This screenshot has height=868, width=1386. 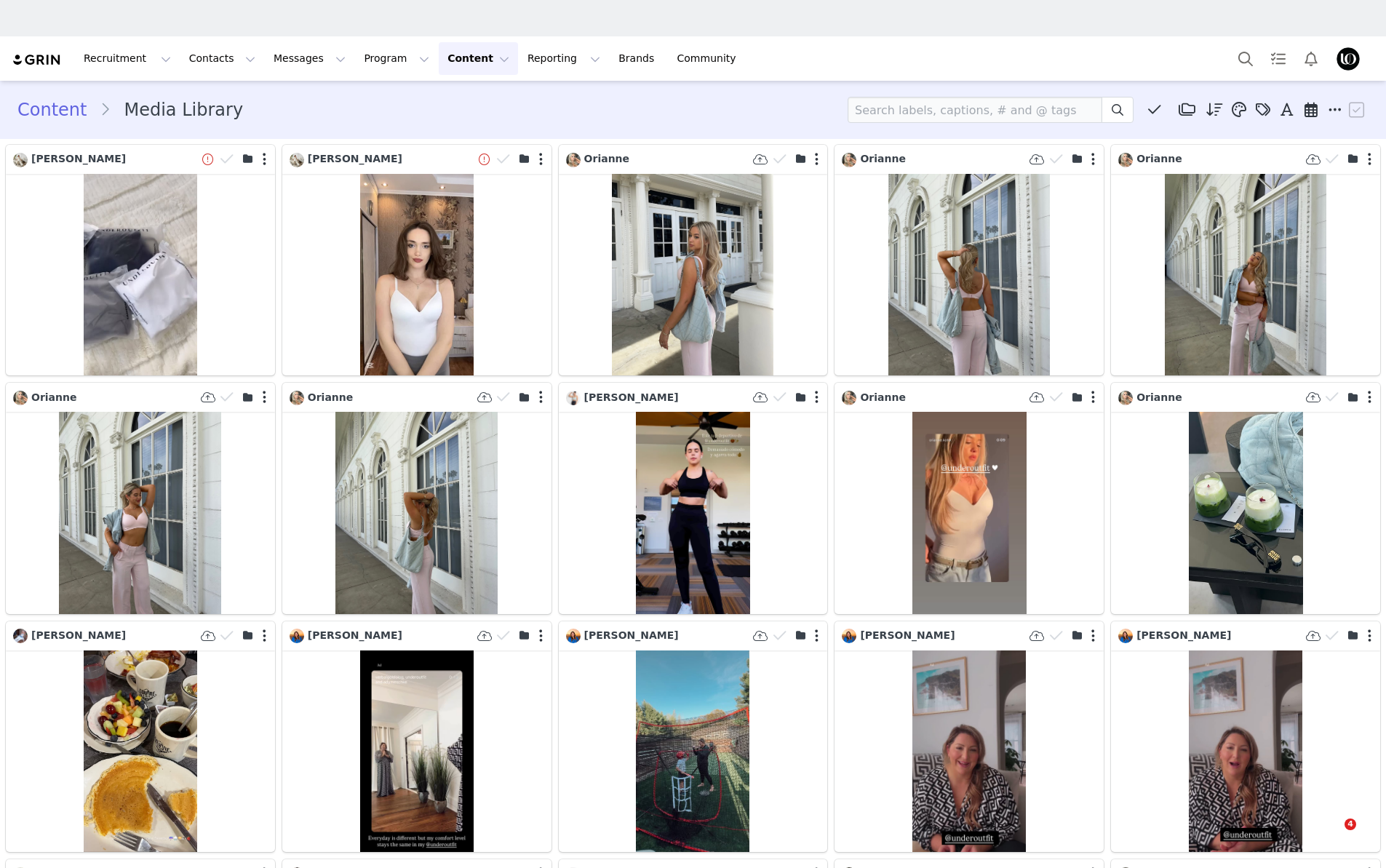 What do you see at coordinates (638, 58) in the screenshot?
I see `a: Brands` at bounding box center [638, 58].